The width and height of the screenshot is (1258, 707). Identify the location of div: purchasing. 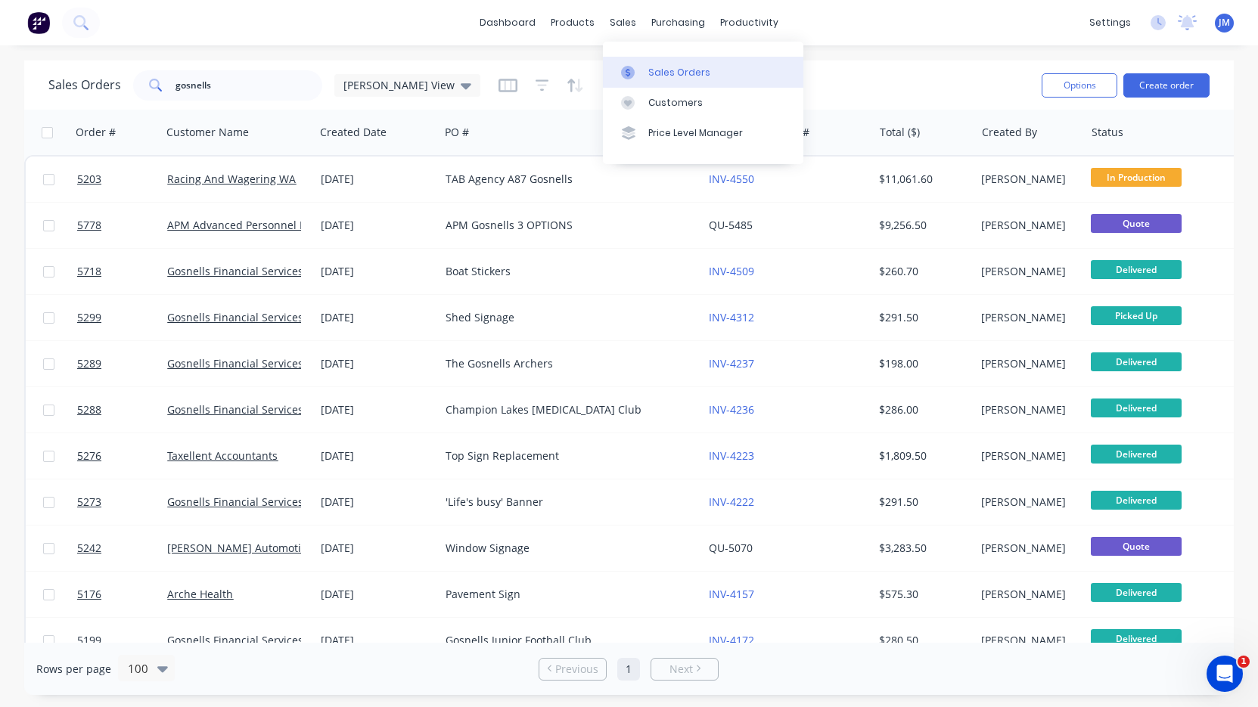
(678, 23).